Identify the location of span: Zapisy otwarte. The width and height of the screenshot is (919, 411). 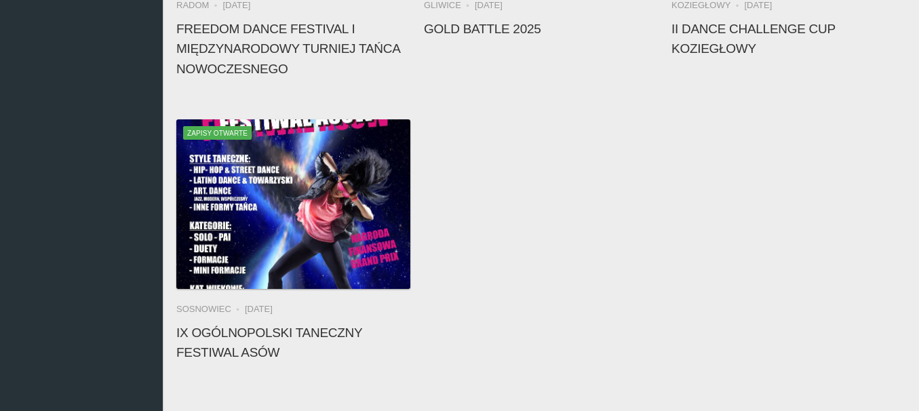
(217, 133).